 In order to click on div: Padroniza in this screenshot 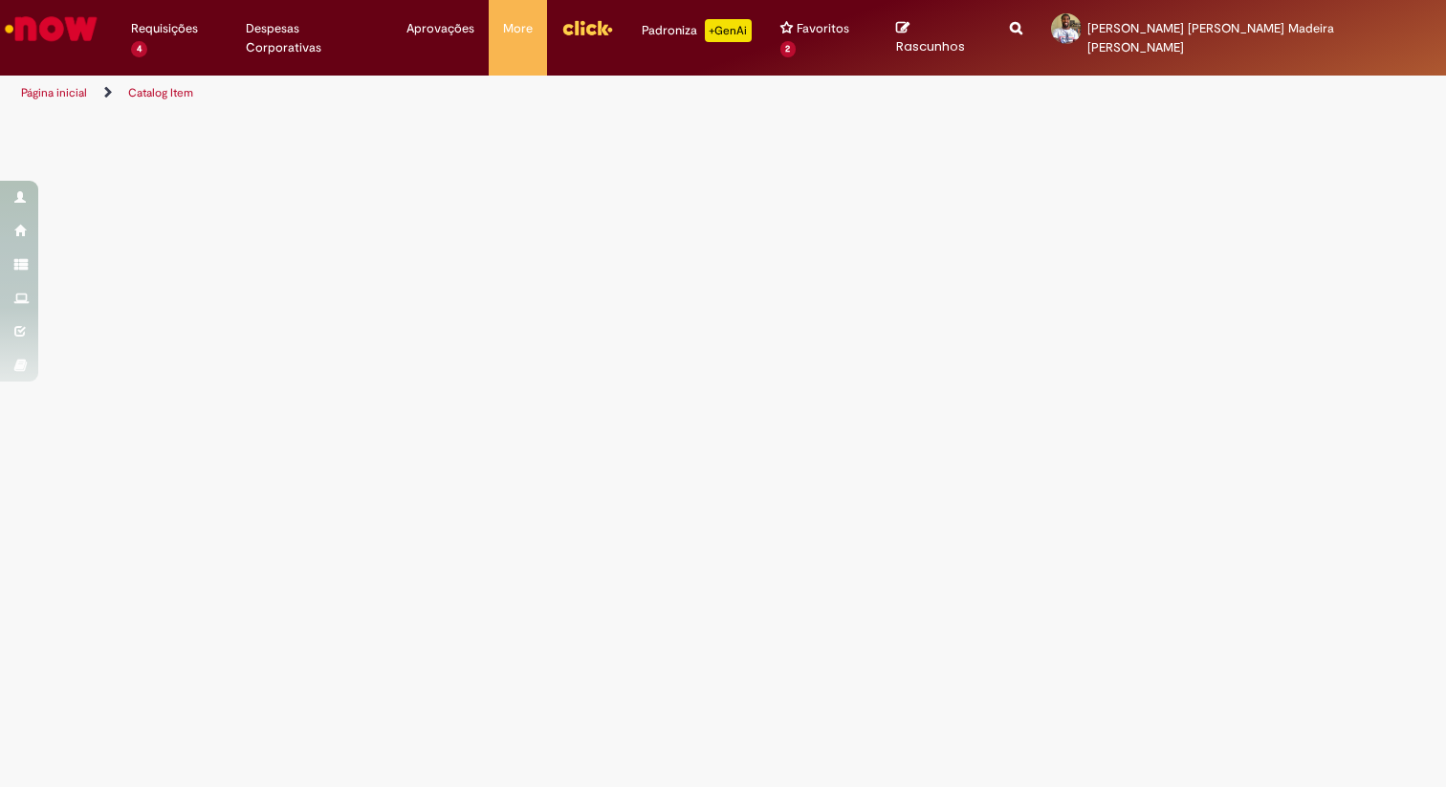, I will do `click(696, 31)`.